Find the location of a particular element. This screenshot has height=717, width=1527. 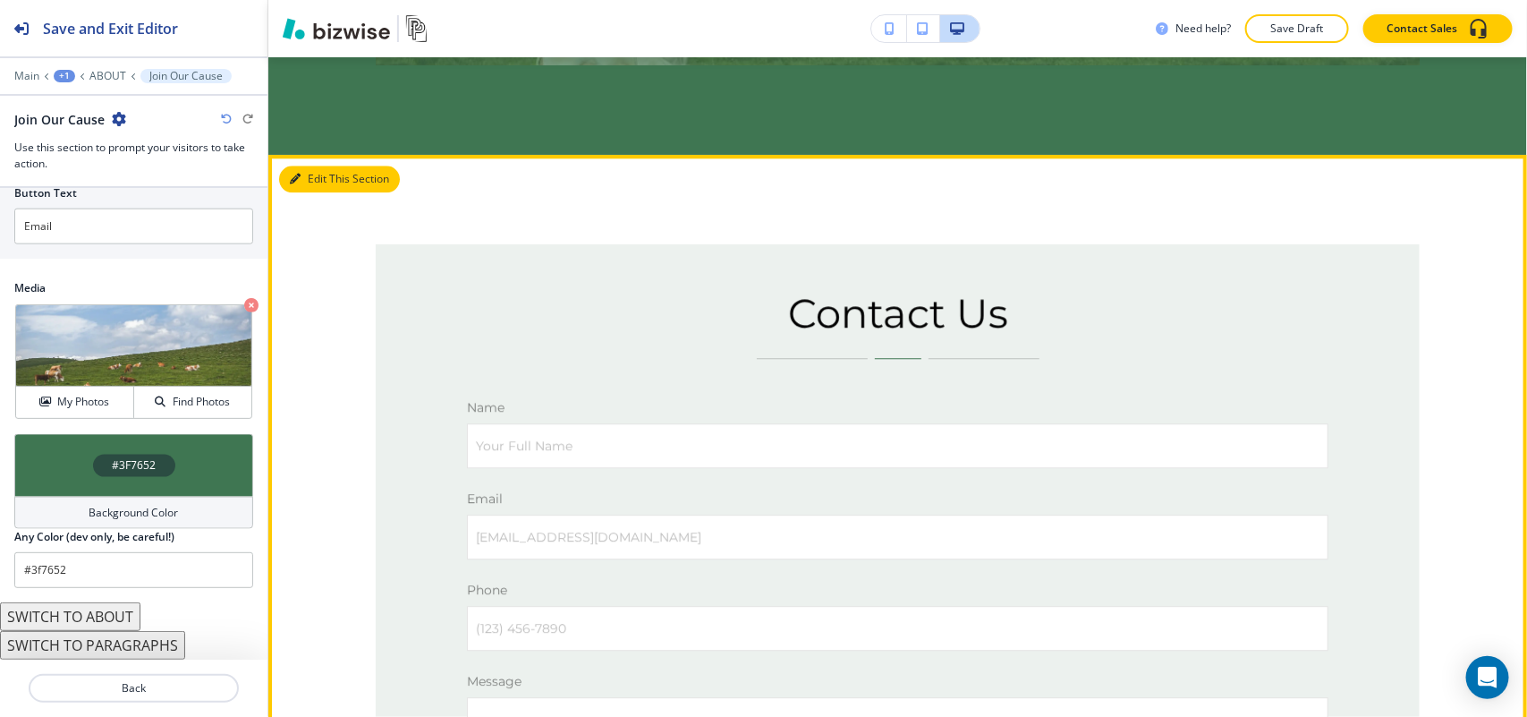

p: Save Draft is located at coordinates (1297, 29).